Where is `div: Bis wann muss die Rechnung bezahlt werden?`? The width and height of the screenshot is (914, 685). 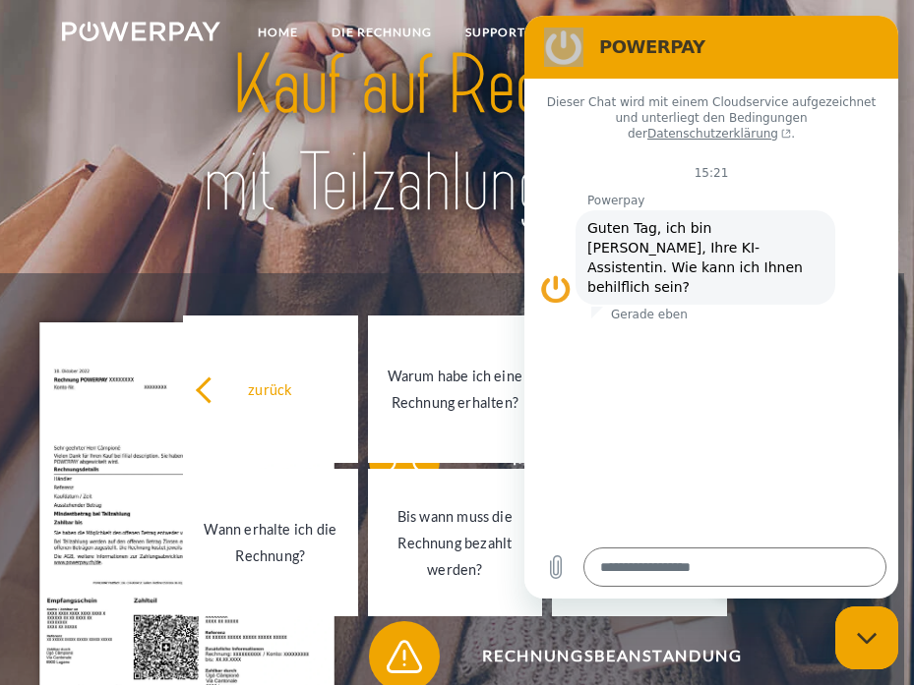
div: Bis wann muss die Rechnung bezahlt werden? is located at coordinates (455, 542).